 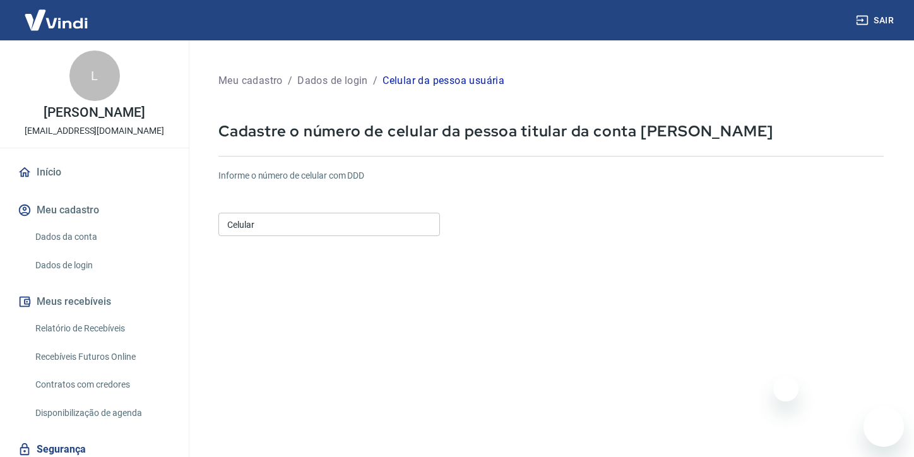 What do you see at coordinates (102, 265) in the screenshot?
I see `a: Dados de login` at bounding box center [102, 265].